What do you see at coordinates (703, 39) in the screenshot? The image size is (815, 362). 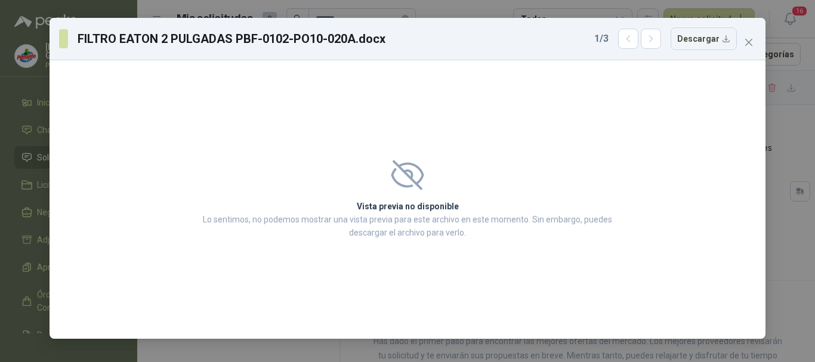 I see `button: Descargar` at bounding box center [703, 39].